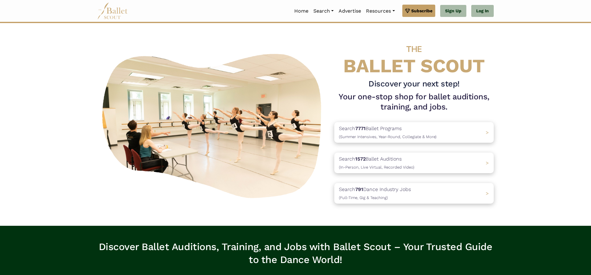 The image size is (591, 275). What do you see at coordinates (376, 167) in the screenshot?
I see `span: (In-Person, Live Virtual, Recorded Video)` at bounding box center [376, 167].